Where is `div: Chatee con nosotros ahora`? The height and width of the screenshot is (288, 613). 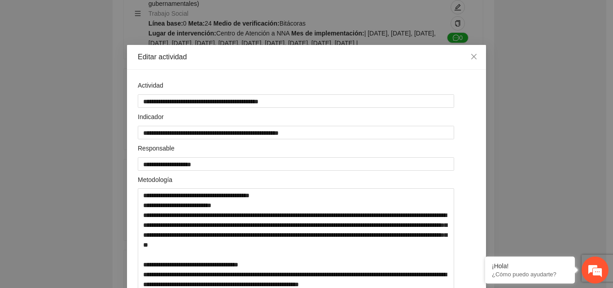 div: Chatee con nosotros ahora is located at coordinates (99, 52).